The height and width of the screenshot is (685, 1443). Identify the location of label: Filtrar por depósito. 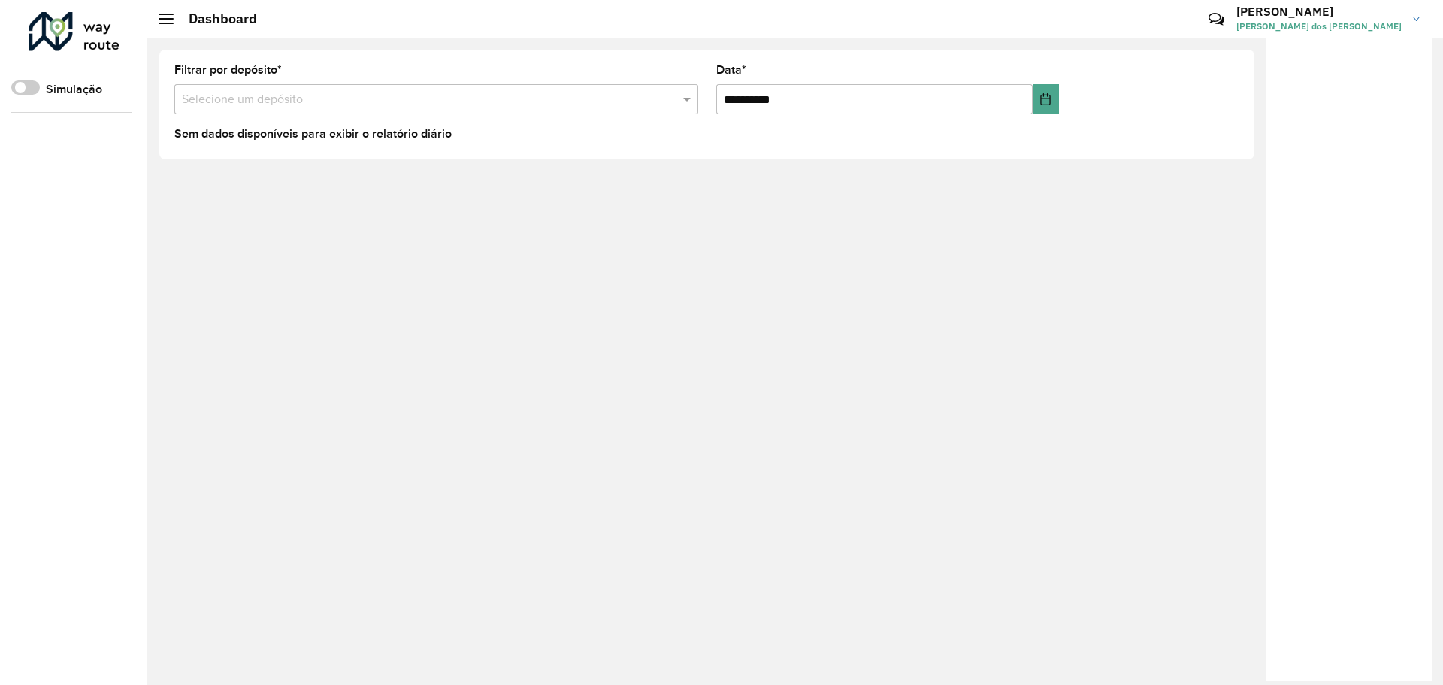
(228, 70).